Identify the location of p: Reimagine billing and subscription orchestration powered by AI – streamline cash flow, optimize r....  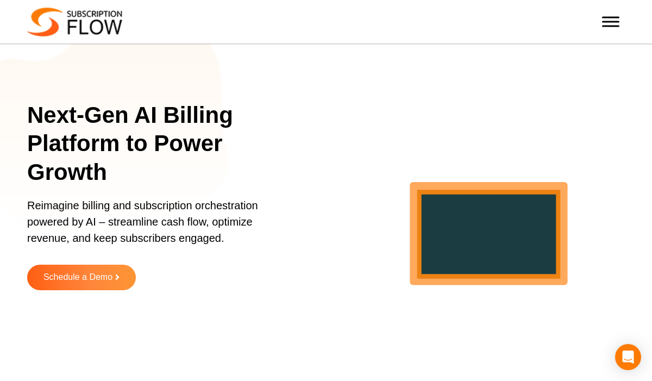
(155, 227).